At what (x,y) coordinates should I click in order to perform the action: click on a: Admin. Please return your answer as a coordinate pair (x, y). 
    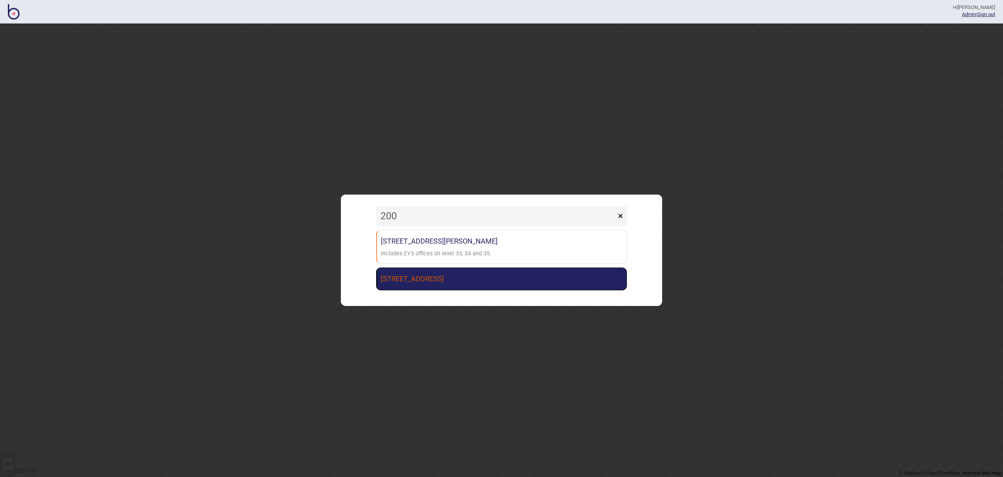
    Looking at the image, I should click on (969, 14).